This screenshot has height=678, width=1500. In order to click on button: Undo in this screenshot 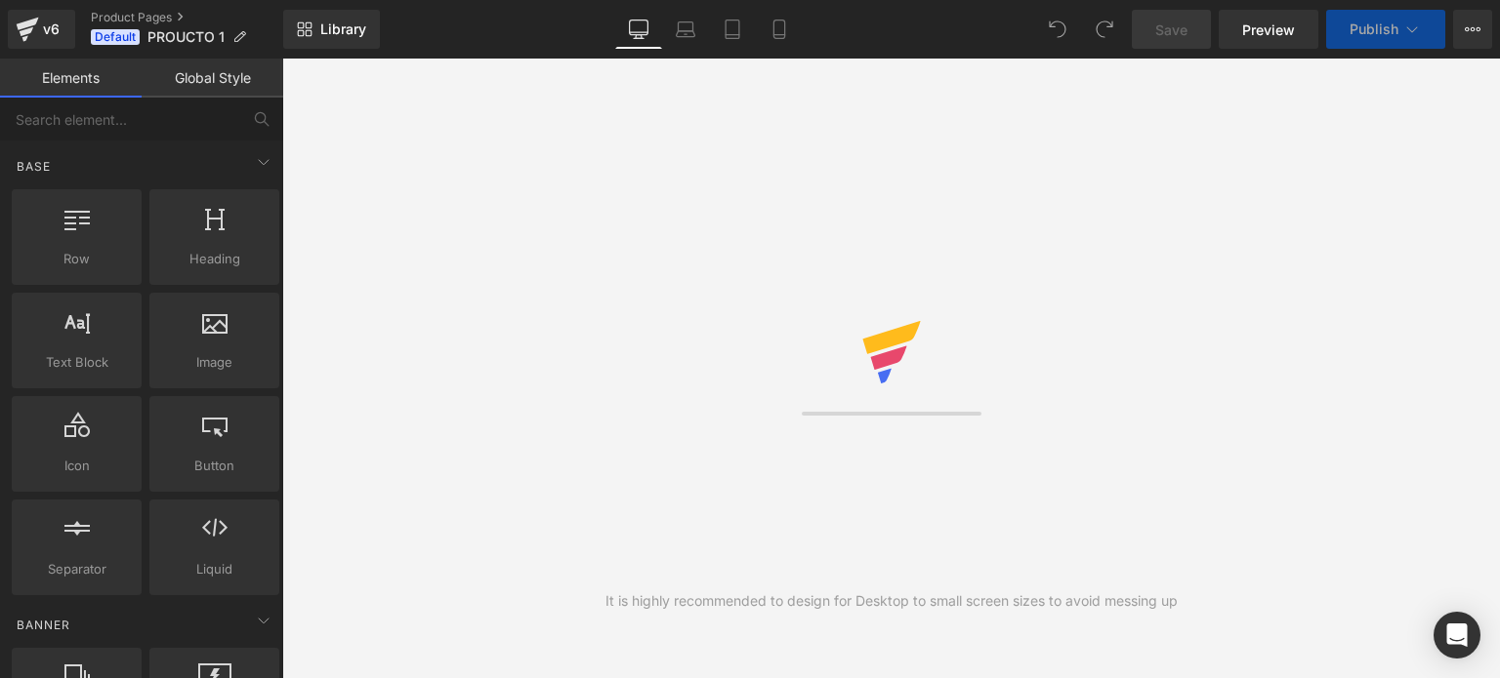, I will do `click(1057, 29)`.